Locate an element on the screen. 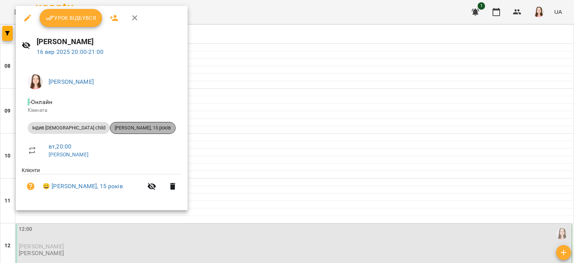  img: 83b29030cd47969af3143de651fdf18c.jpg is located at coordinates (35, 82).